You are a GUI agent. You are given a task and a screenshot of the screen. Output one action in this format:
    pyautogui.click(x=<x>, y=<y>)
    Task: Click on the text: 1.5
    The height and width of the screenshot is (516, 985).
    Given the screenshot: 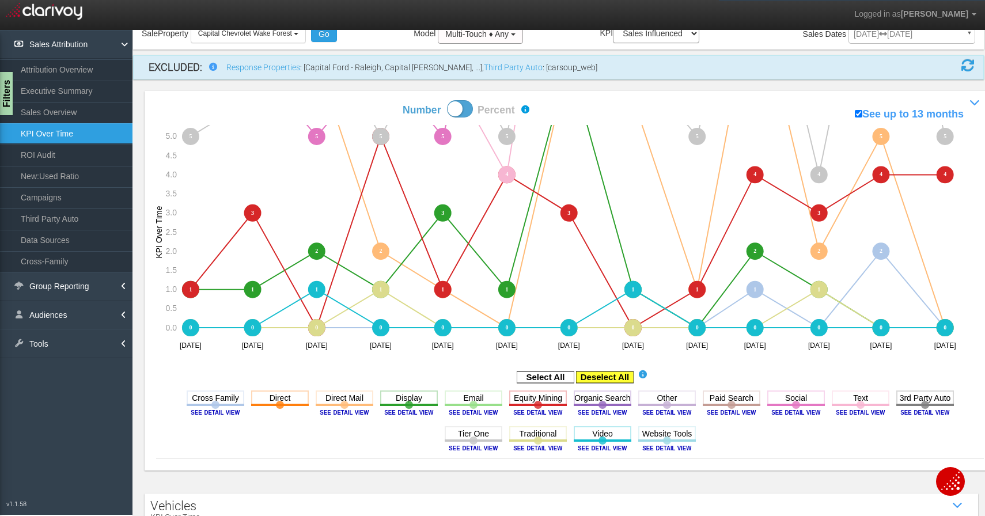 What is the action you would take?
    pyautogui.click(x=172, y=270)
    